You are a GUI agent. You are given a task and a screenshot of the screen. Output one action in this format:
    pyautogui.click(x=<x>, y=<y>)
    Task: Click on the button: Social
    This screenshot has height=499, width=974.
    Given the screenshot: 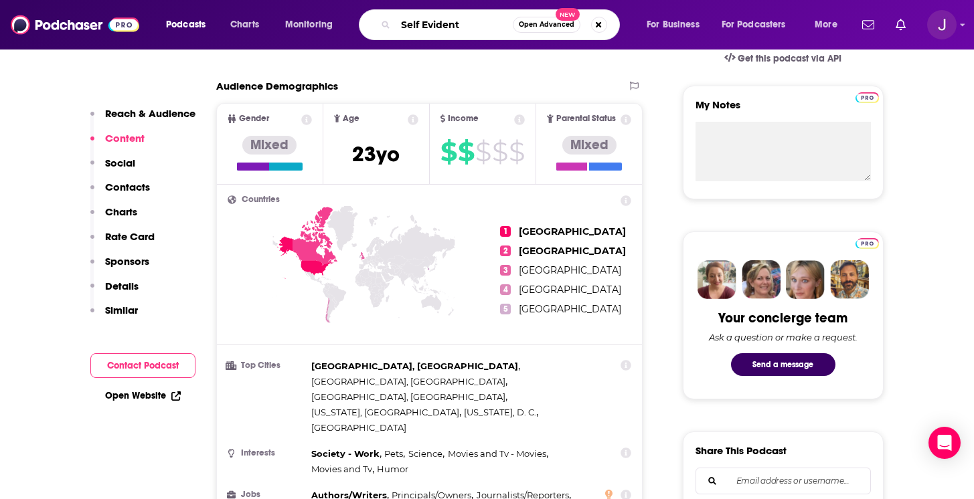 What is the action you would take?
    pyautogui.click(x=112, y=169)
    